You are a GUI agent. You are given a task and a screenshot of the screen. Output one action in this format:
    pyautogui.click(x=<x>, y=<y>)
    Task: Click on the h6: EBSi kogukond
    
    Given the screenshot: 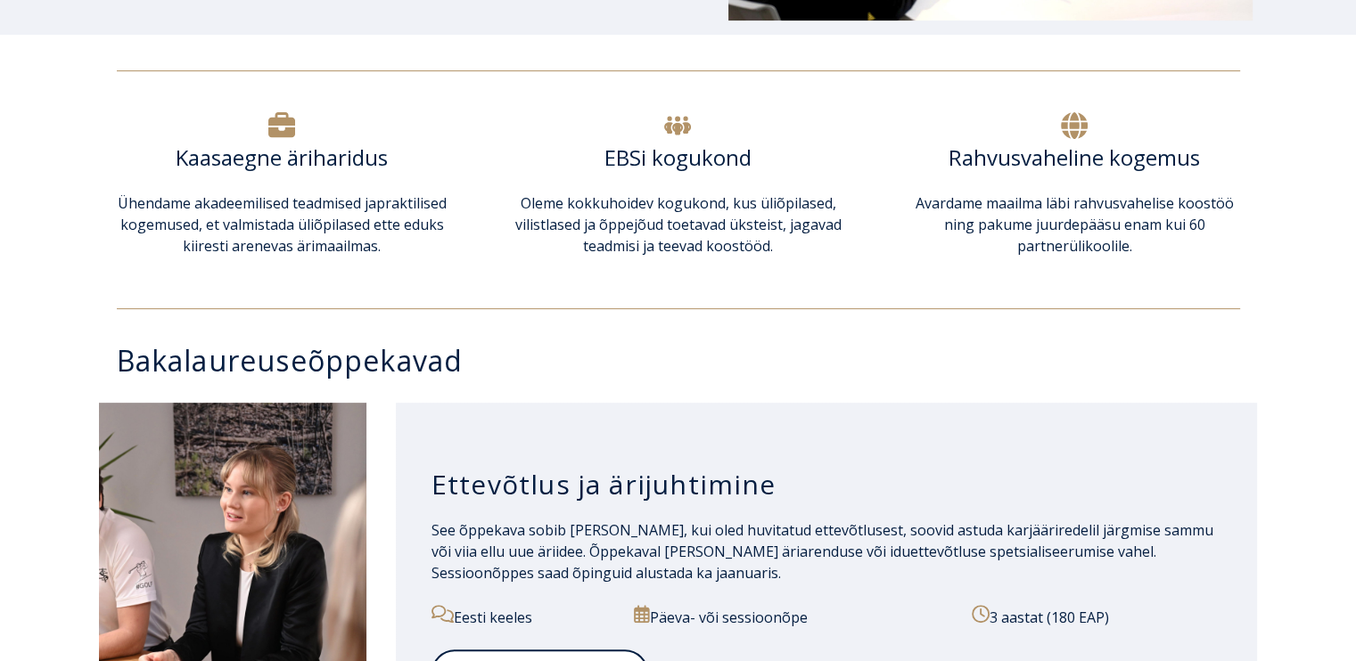 What is the action you would take?
    pyautogui.click(x=677, y=158)
    